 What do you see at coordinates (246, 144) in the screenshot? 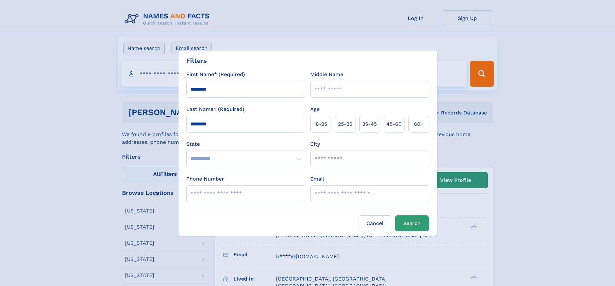
I see `label: State` at bounding box center [246, 144].